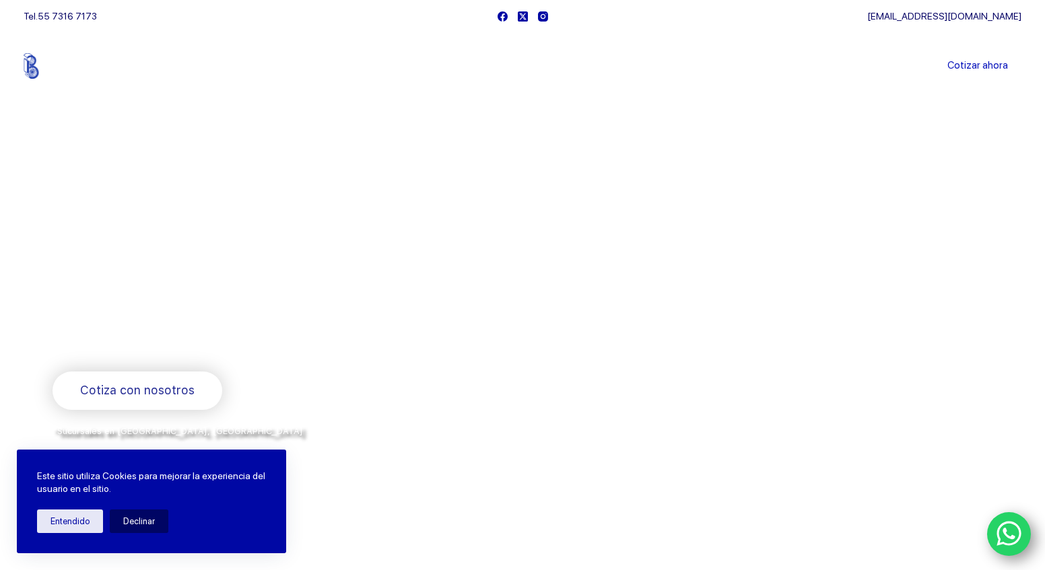 Image resolution: width=1045 pixels, height=570 pixels. Describe the element at coordinates (137, 390) in the screenshot. I see `span: Cotiza con nosotros` at that location.